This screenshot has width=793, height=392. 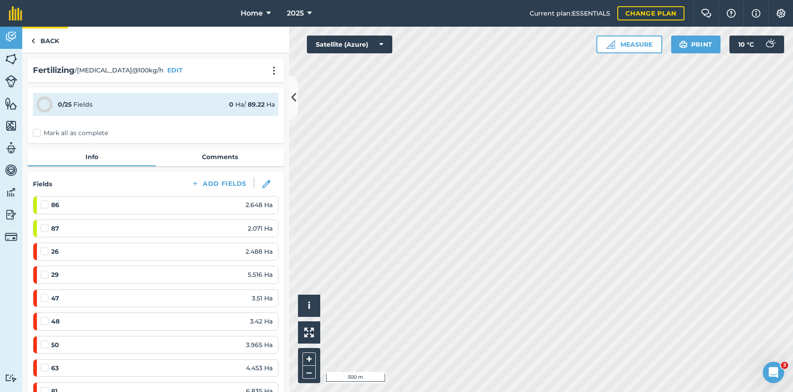 I want to click on img: svg+xml;base64,PHN2ZyB3aWR0aD0iMTgiIGhlaWdodD0iMTgiIHZpZXdCb3g9IjAgMCAxOCAxOCIgZmlsbD0ibm9uZSIgeG..., so click(x=267, y=184).